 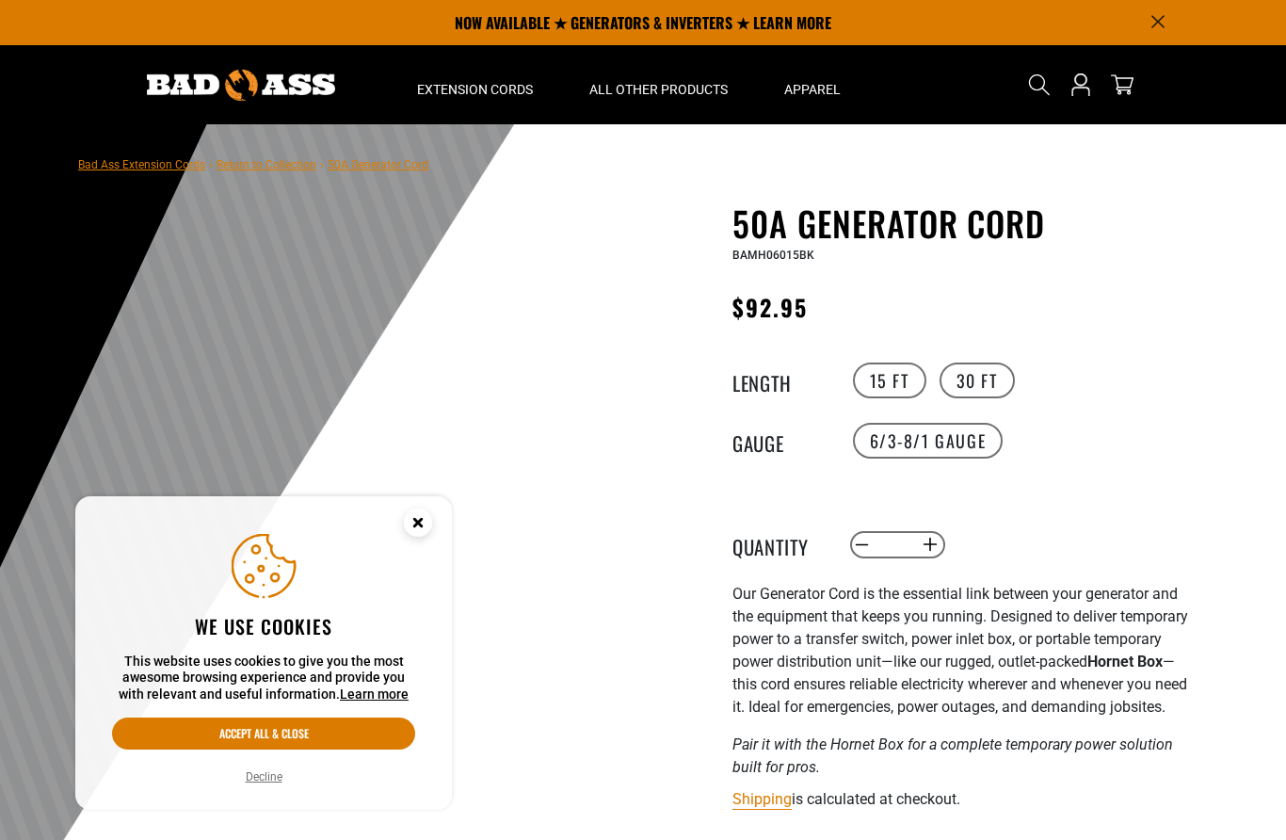 What do you see at coordinates (813, 89) in the screenshot?
I see `span: Apparel` at bounding box center [813, 89].